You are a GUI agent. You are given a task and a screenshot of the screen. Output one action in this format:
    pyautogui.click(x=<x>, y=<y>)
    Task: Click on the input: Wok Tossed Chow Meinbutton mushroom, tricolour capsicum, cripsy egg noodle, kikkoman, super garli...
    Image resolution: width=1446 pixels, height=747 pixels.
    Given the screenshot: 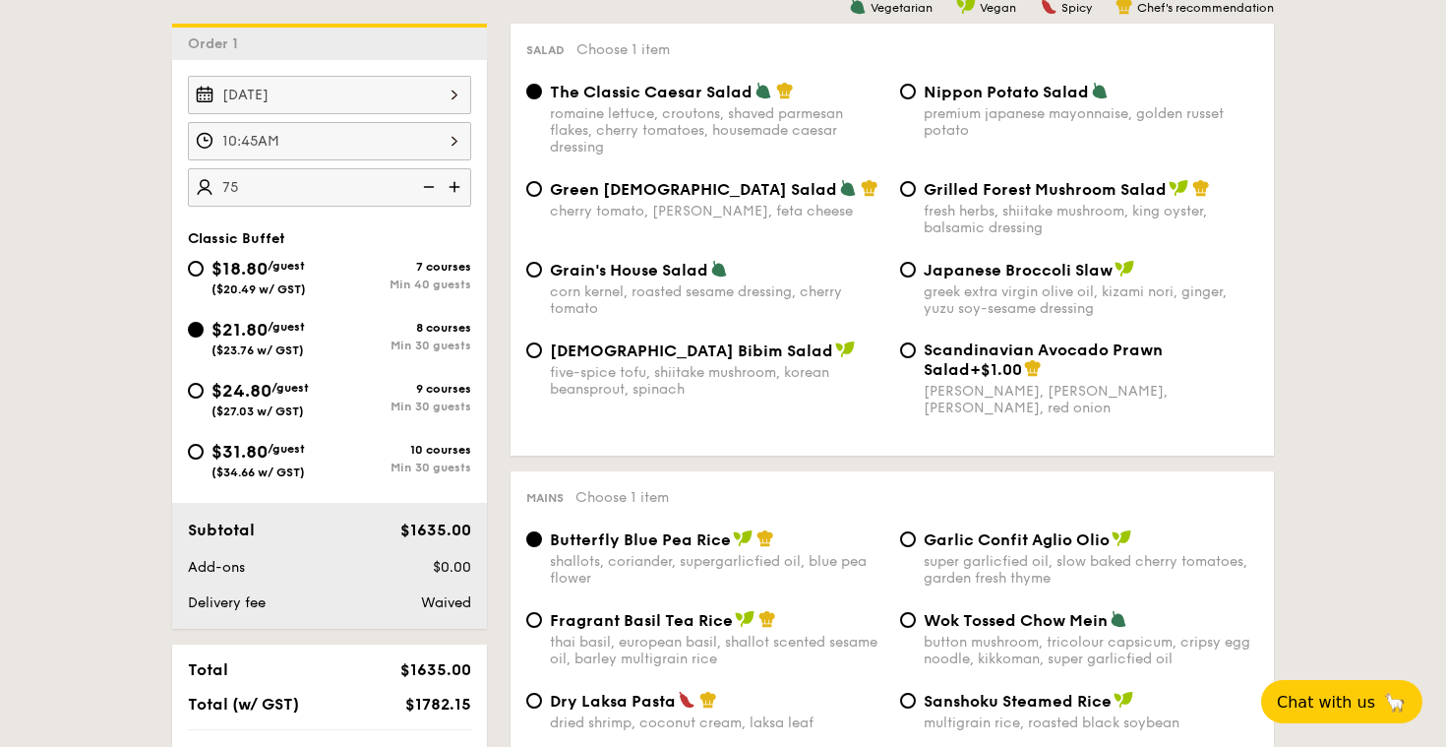 What is the action you would take?
    pyautogui.click(x=908, y=620)
    